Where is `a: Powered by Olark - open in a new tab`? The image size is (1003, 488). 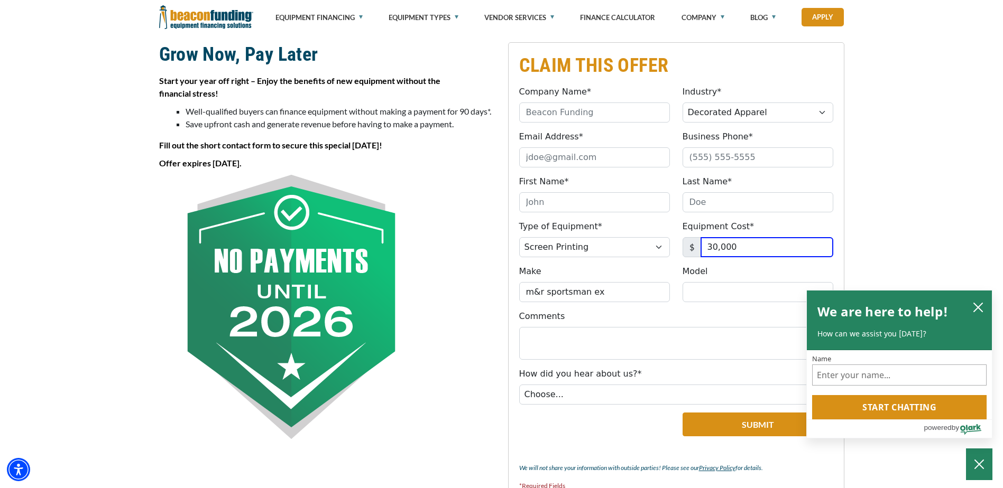 a: Powered by Olark - open in a new tab is located at coordinates (957, 429).